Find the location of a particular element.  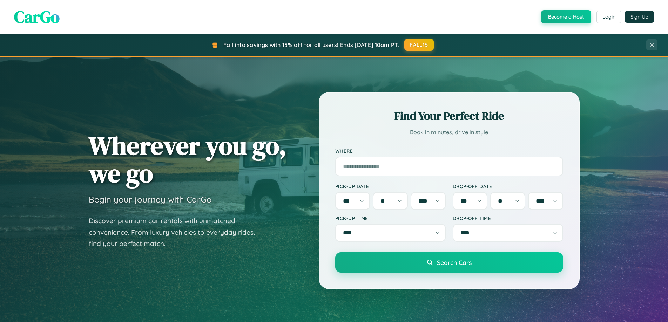

h2: Find Your Perfect Ride is located at coordinates (449, 116).